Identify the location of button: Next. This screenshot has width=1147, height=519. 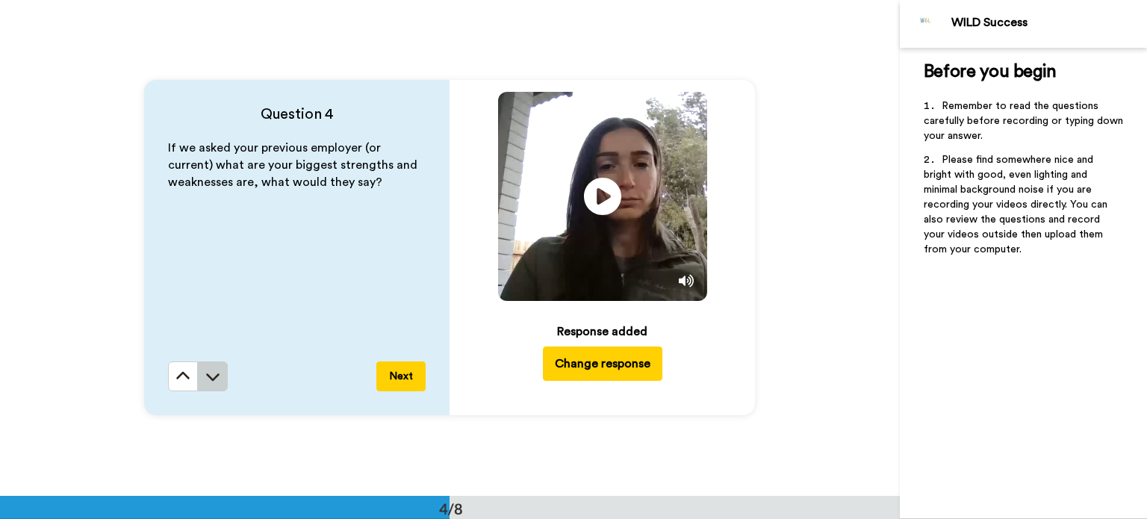
(401, 376).